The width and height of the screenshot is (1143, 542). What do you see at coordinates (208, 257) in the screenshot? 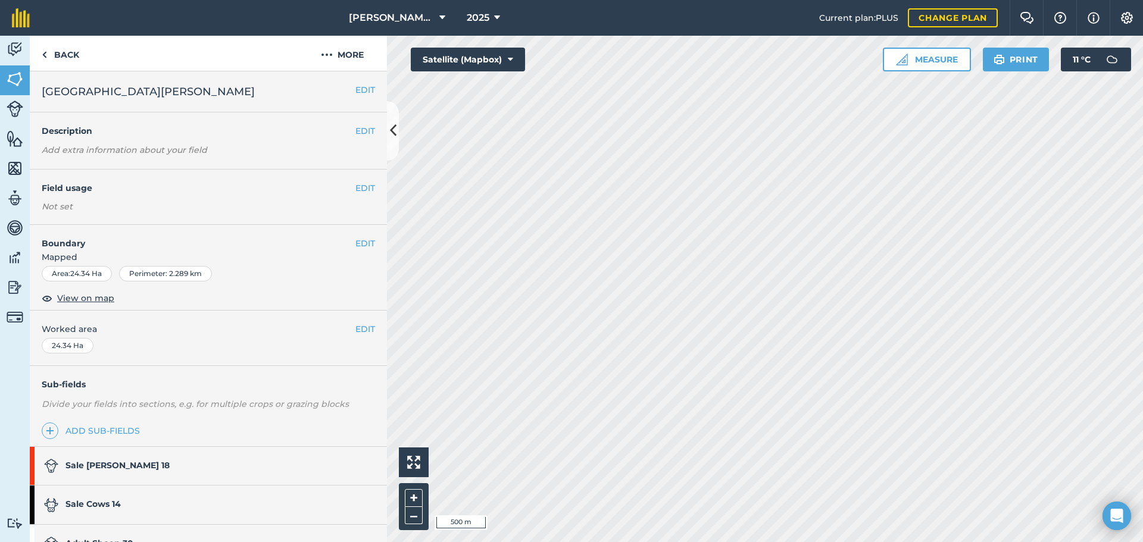
I see `span: Mapped` at bounding box center [208, 257].